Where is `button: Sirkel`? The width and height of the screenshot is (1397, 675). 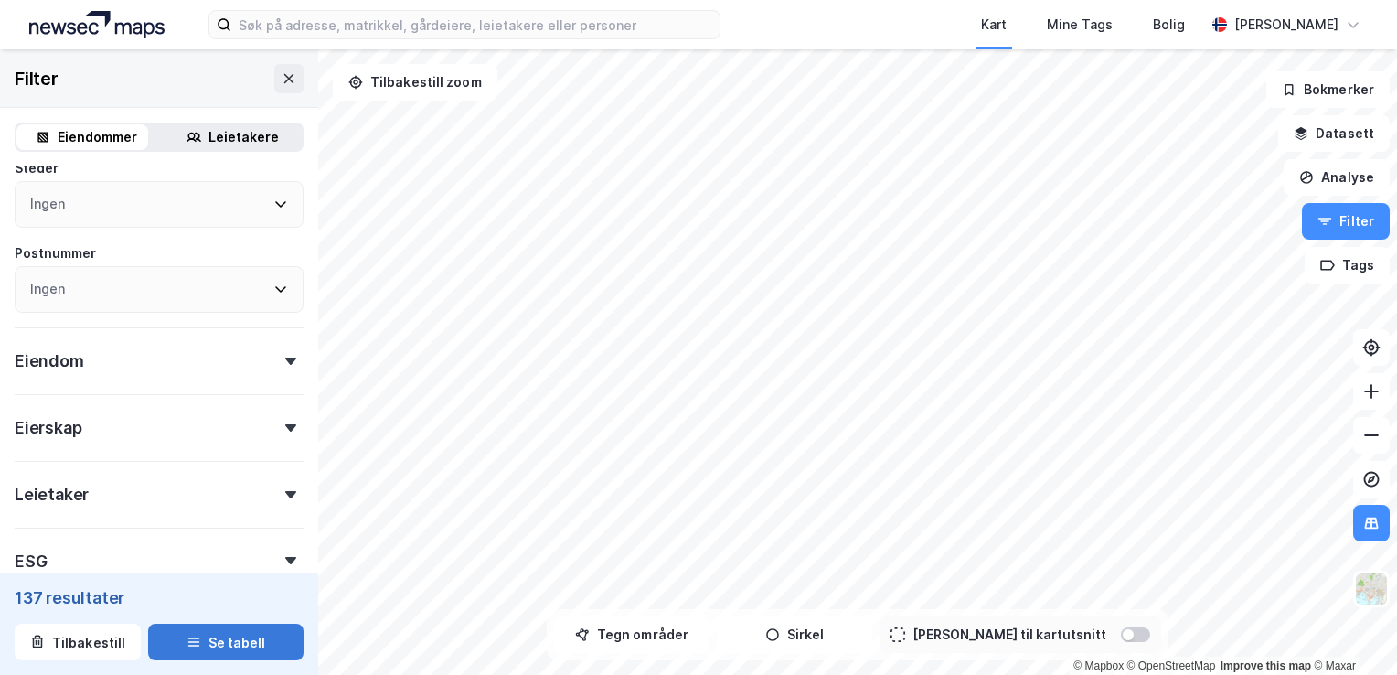 button: Sirkel is located at coordinates (794, 634).